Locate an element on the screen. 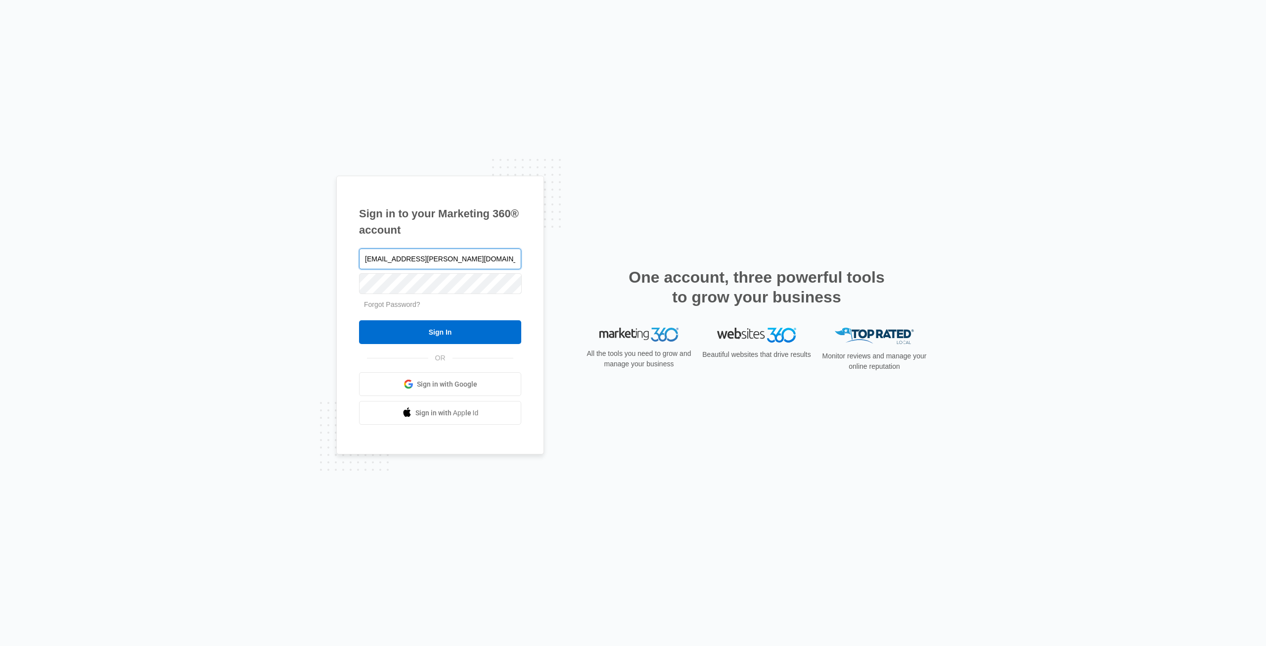 This screenshot has width=1266, height=646. span: Sign in with Apple Id is located at coordinates (447, 413).